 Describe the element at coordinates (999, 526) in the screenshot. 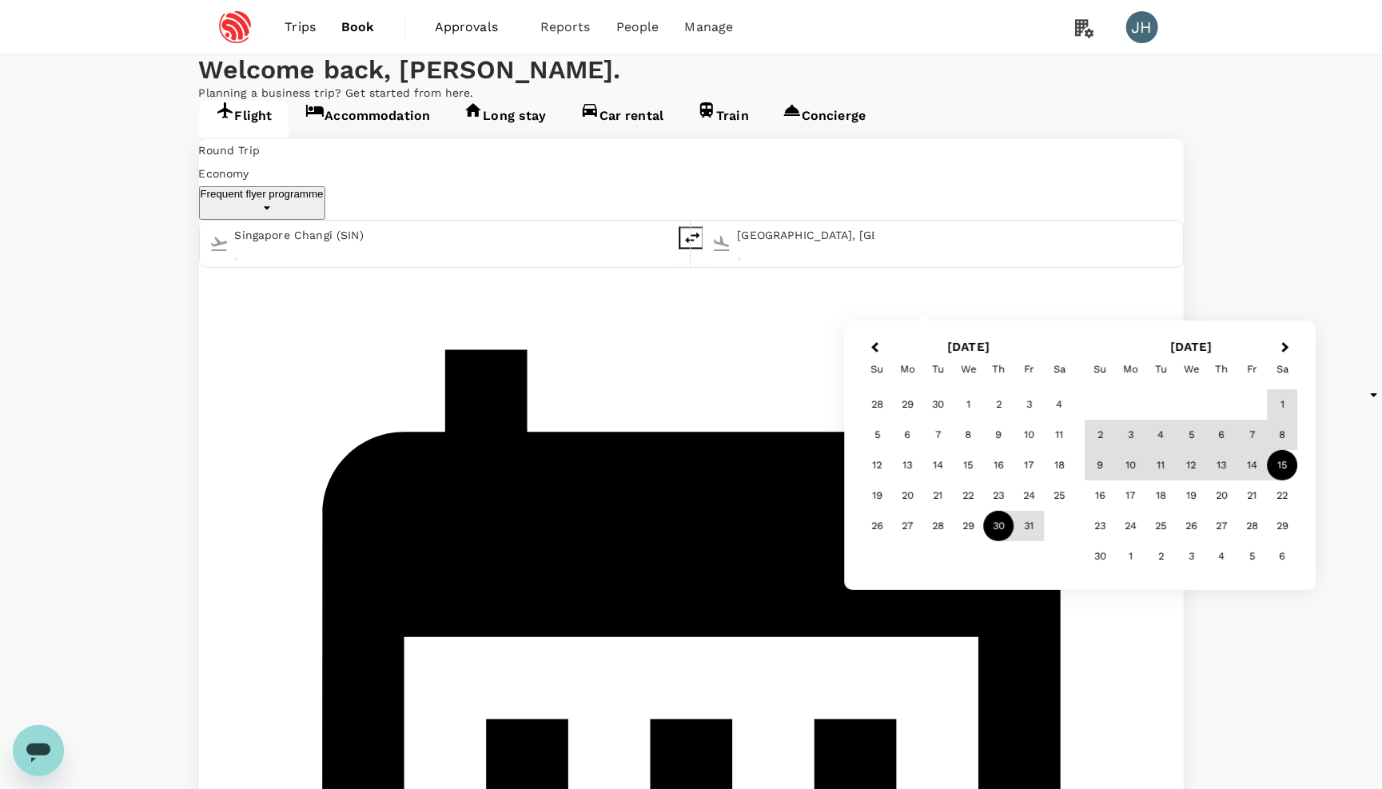

I see `div: Choose Thursday, October 30th, 2025` at that location.